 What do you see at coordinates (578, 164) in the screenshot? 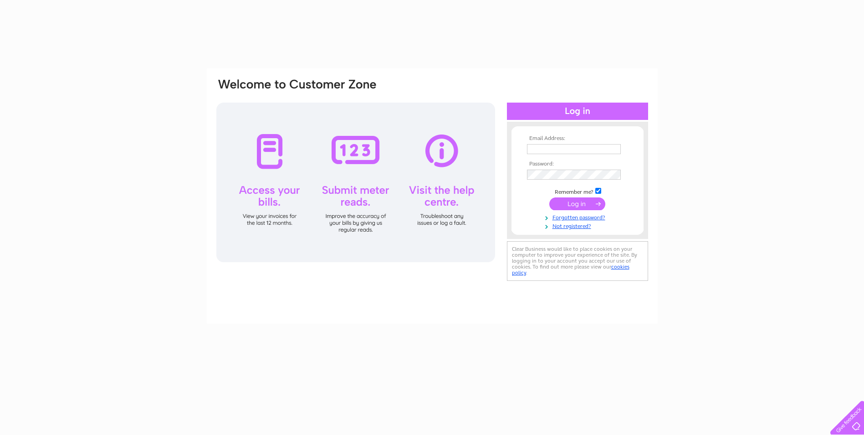
I see `th: Password:` at bounding box center [578, 164].